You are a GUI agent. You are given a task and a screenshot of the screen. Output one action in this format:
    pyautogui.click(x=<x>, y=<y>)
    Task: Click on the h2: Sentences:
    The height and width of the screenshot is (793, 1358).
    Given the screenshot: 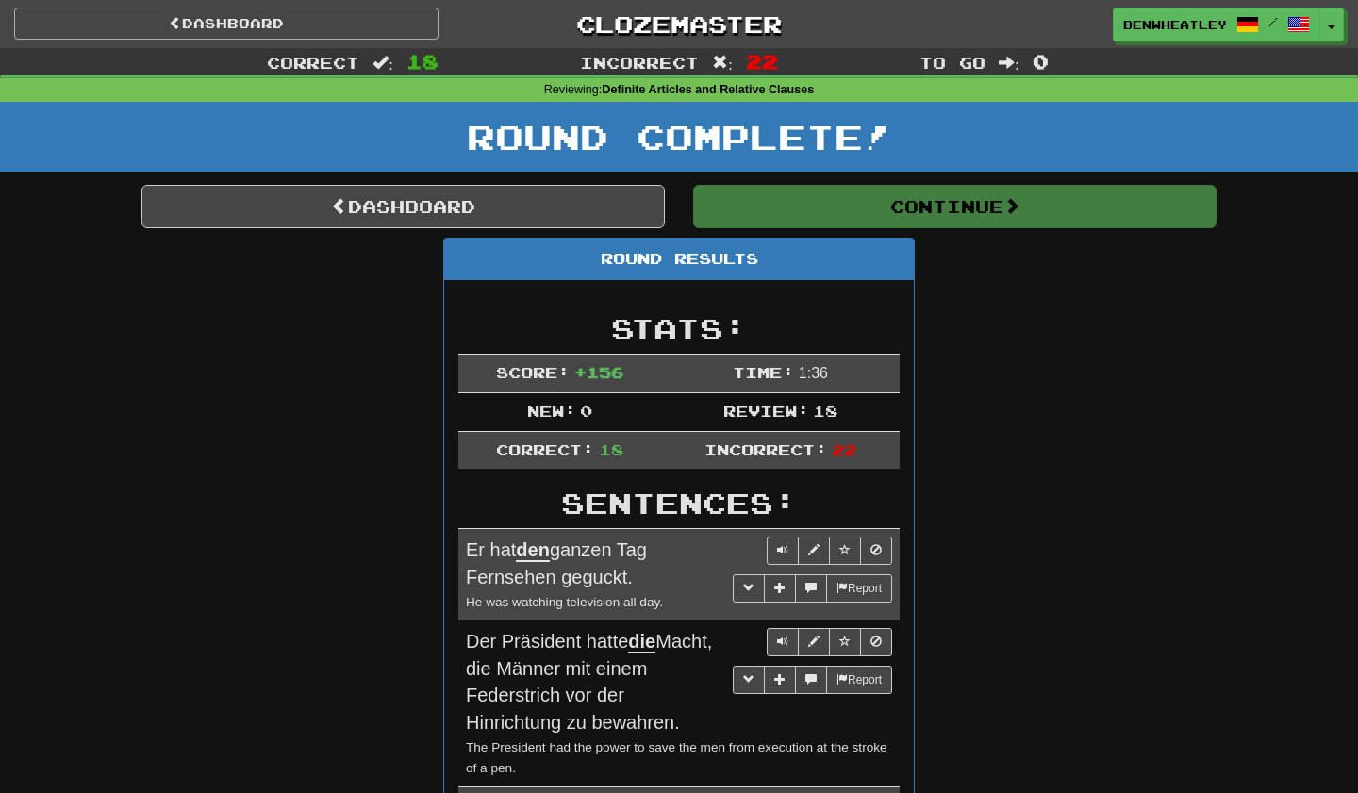 What is the action you would take?
    pyautogui.click(x=679, y=503)
    